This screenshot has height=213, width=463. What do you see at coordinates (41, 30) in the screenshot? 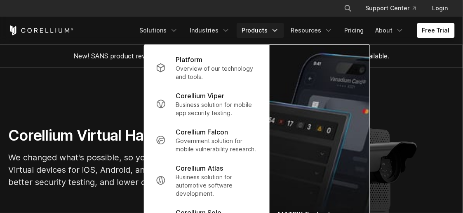
I see `a: Corellium Home` at bounding box center [41, 30].